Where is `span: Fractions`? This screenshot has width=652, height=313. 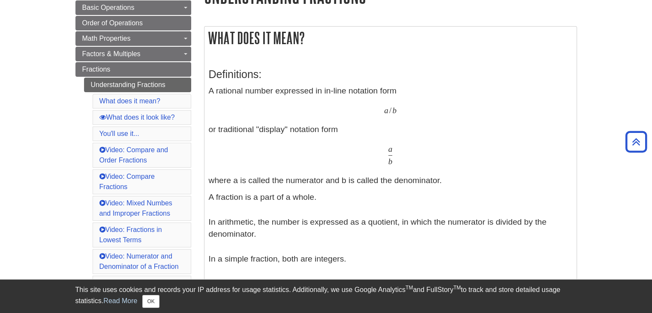 span: Fractions is located at coordinates (96, 69).